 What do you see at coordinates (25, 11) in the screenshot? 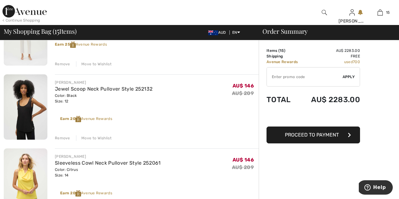
I see `img: 1ère Avenue` at bounding box center [25, 11].